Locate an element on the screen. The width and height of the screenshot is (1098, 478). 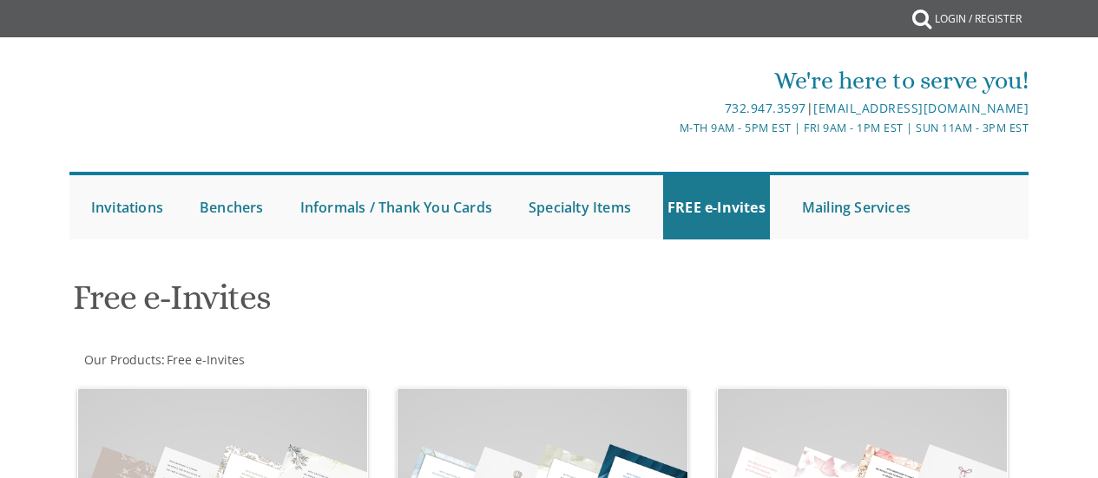
h1: Free e-Invites is located at coordinates (386, 304).